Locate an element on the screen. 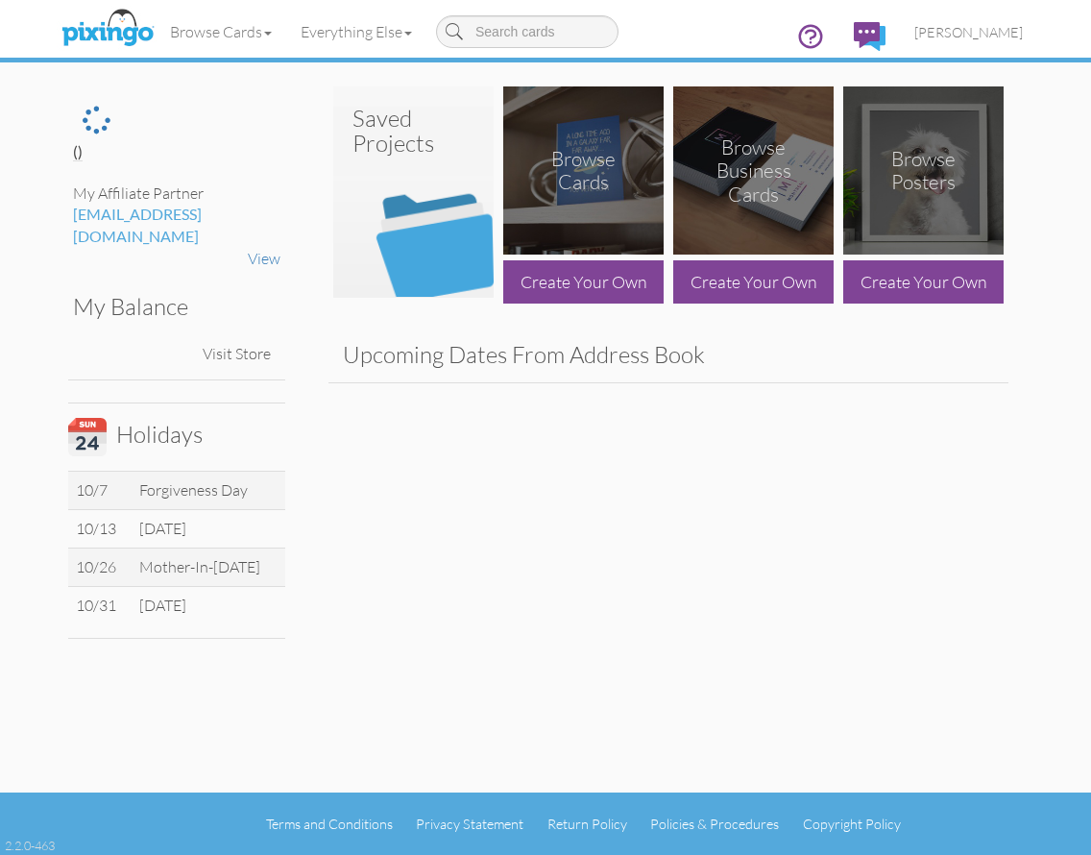 The height and width of the screenshot is (855, 1091). img: pixingo logo is located at coordinates (108, 29).